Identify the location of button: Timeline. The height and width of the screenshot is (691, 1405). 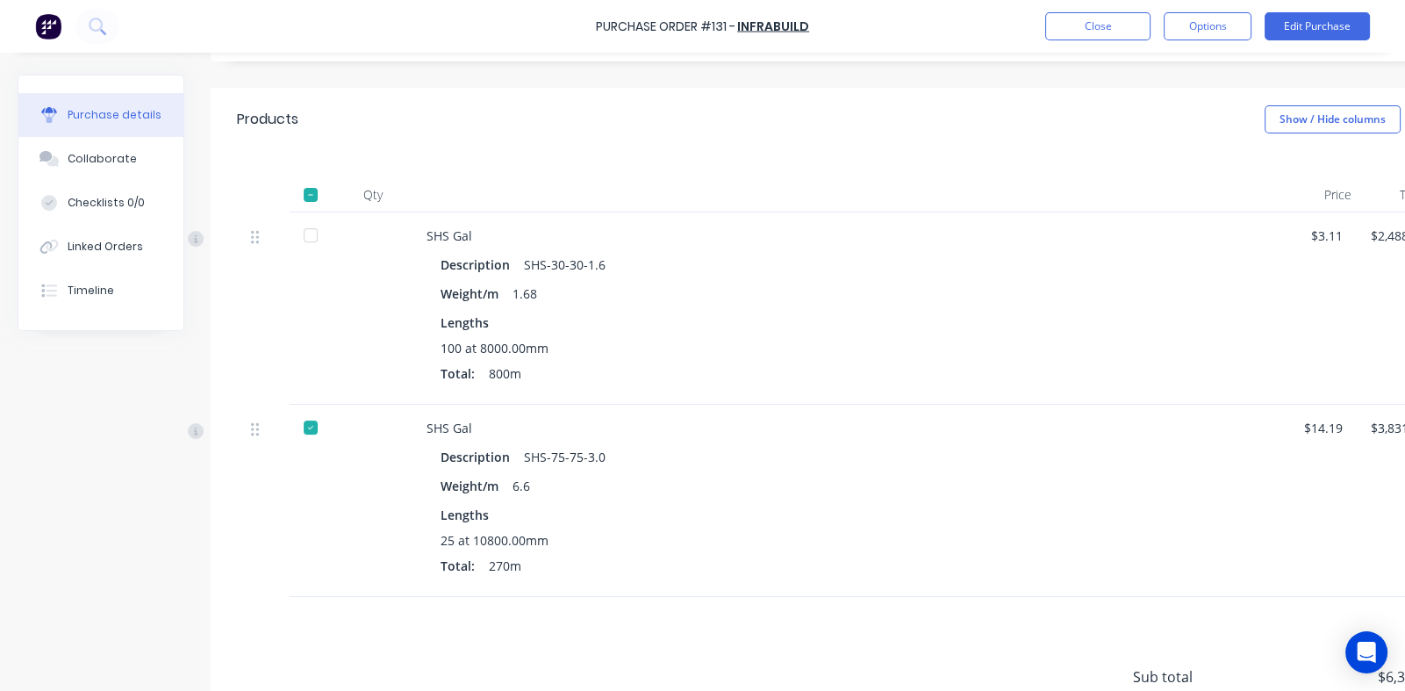
(101, 291).